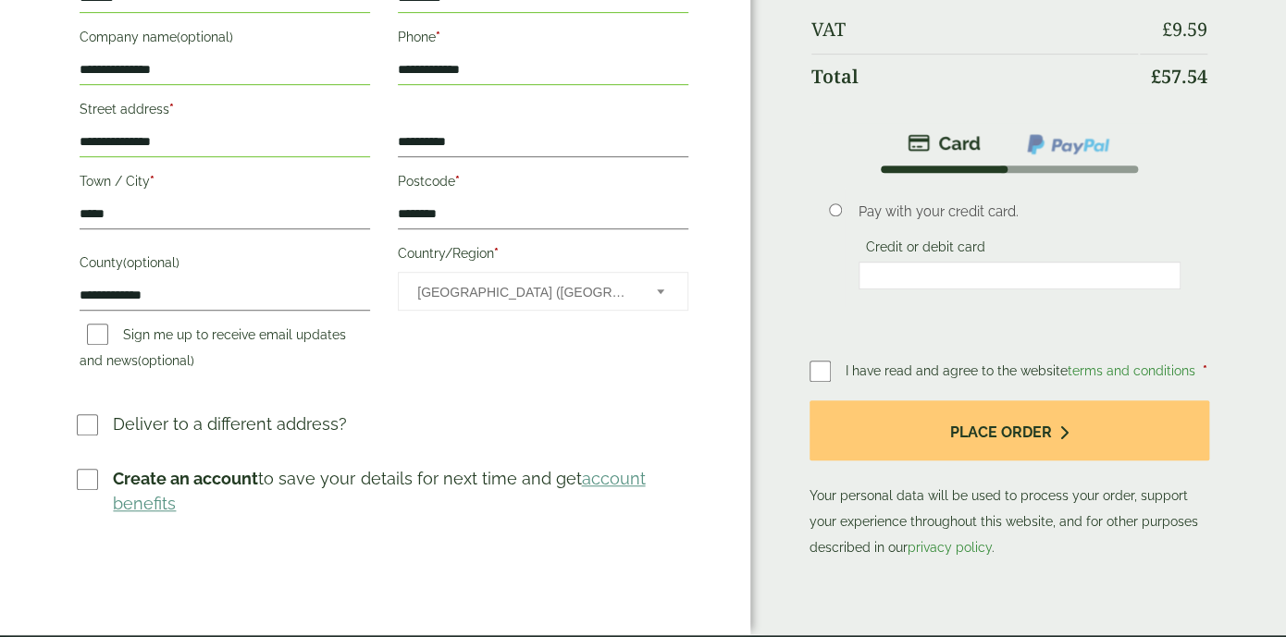 This screenshot has width=1286, height=637. Describe the element at coordinates (1131, 371) in the screenshot. I see `a: terms and conditions` at that location.